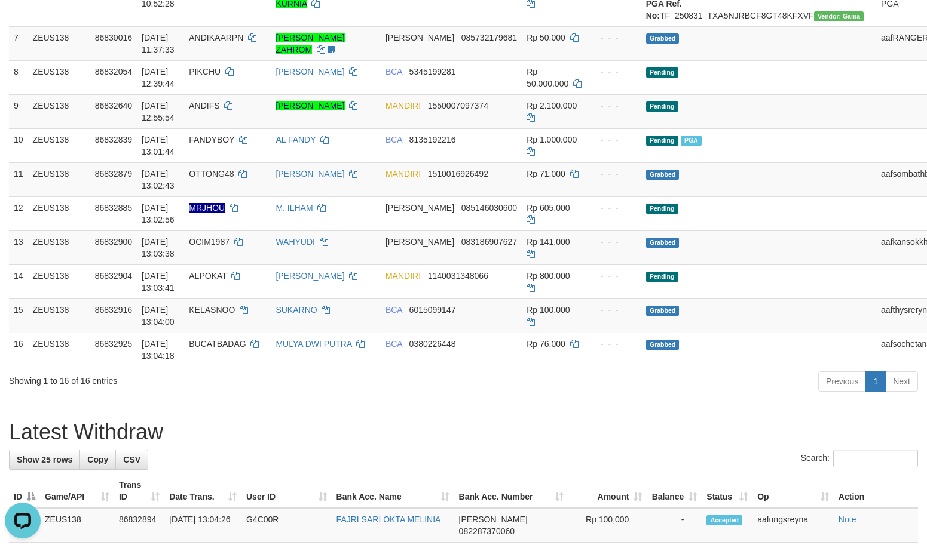 This screenshot has width=927, height=548. Describe the element at coordinates (19, 350) in the screenshot. I see `td: 16` at that location.